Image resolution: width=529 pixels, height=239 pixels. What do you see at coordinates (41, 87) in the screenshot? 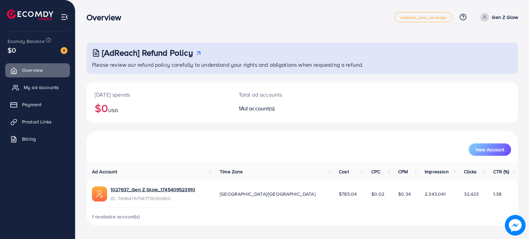
I see `span: My ad accounts` at bounding box center [41, 87].